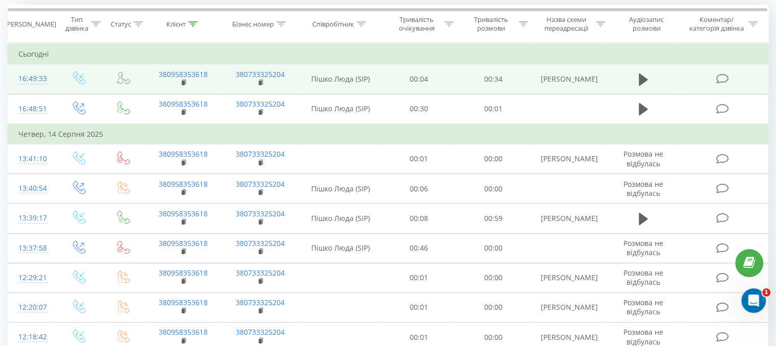  What do you see at coordinates (333, 24) in the screenshot?
I see `div: Співробітник` at bounding box center [333, 24].